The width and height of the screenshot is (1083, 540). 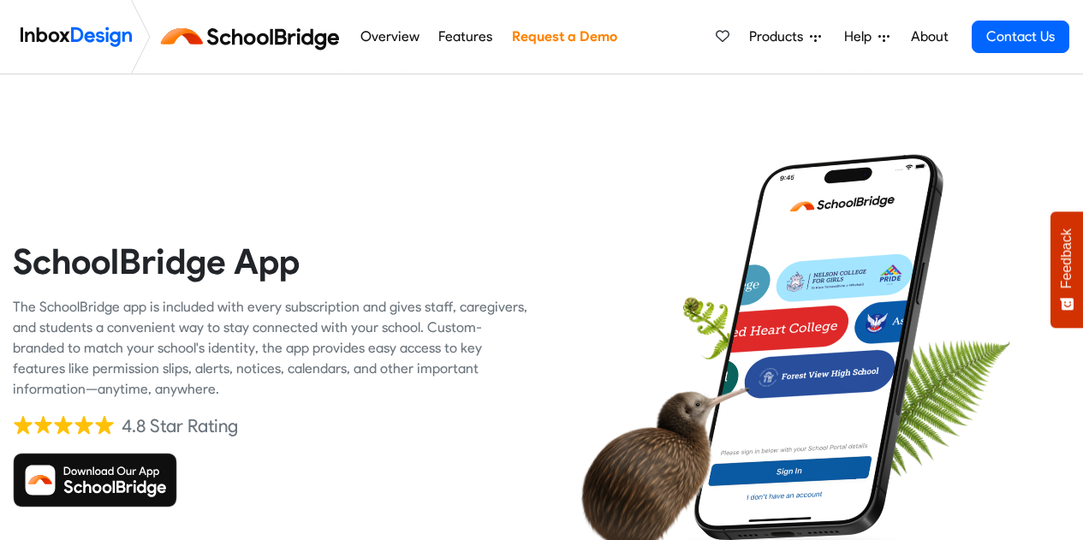 I want to click on button: Feedback - Show survey, so click(x=1067, y=270).